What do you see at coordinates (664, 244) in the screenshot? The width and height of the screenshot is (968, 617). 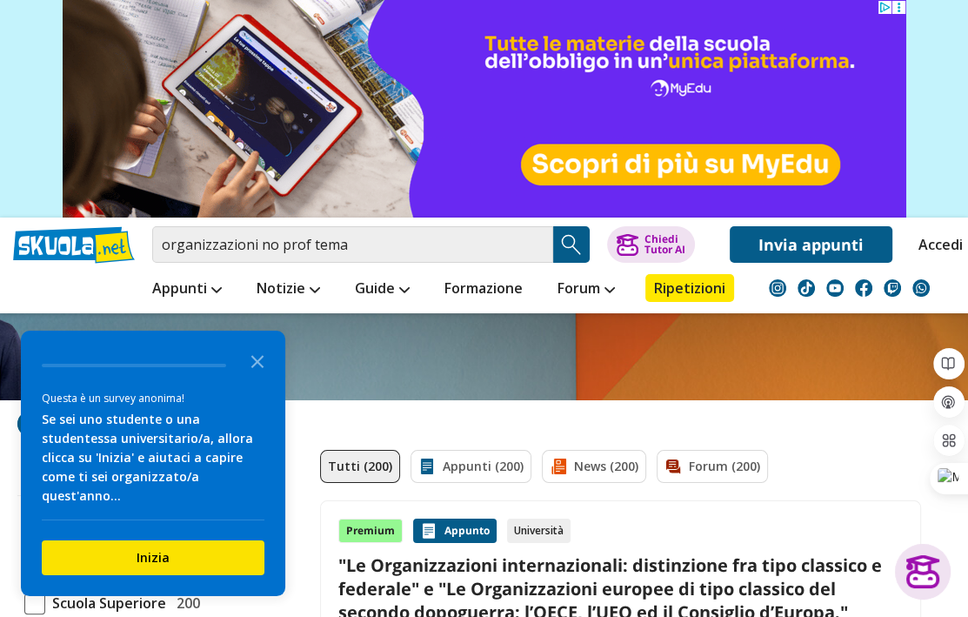 I see `div: Chiedi Tutor AI` at bounding box center [664, 244].